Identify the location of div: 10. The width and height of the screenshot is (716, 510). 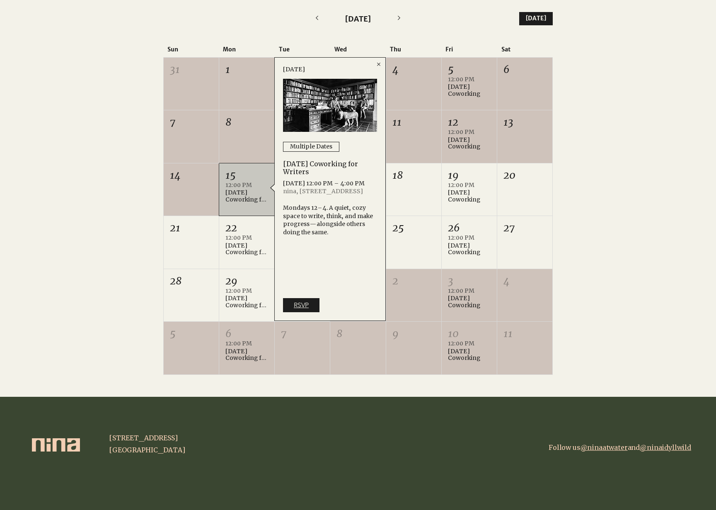
(469, 334).